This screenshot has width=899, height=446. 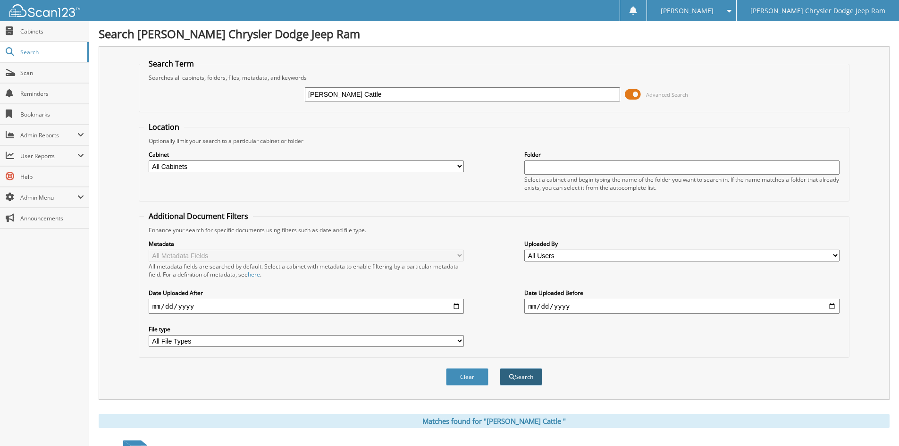 What do you see at coordinates (52, 93) in the screenshot?
I see `span: Reminders` at bounding box center [52, 93].